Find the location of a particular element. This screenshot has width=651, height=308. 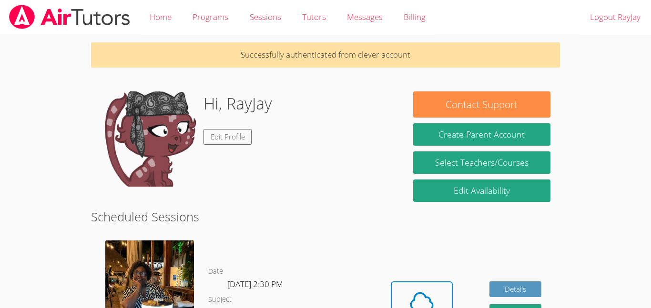

button: Contact Support is located at coordinates (482, 104).